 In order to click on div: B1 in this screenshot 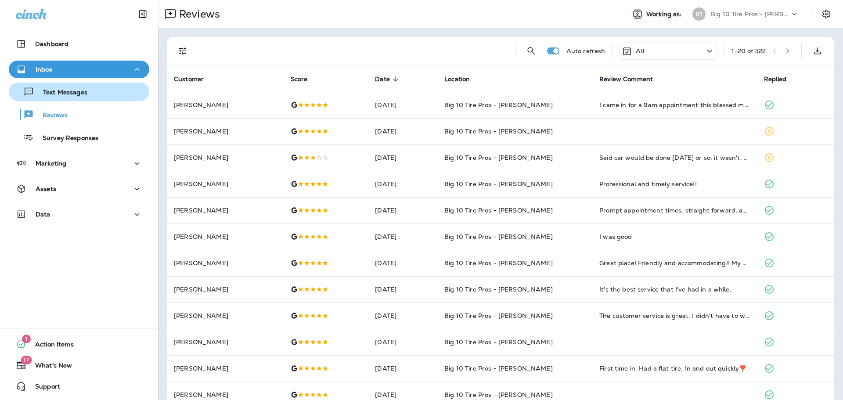, I will do `click(699, 14)`.